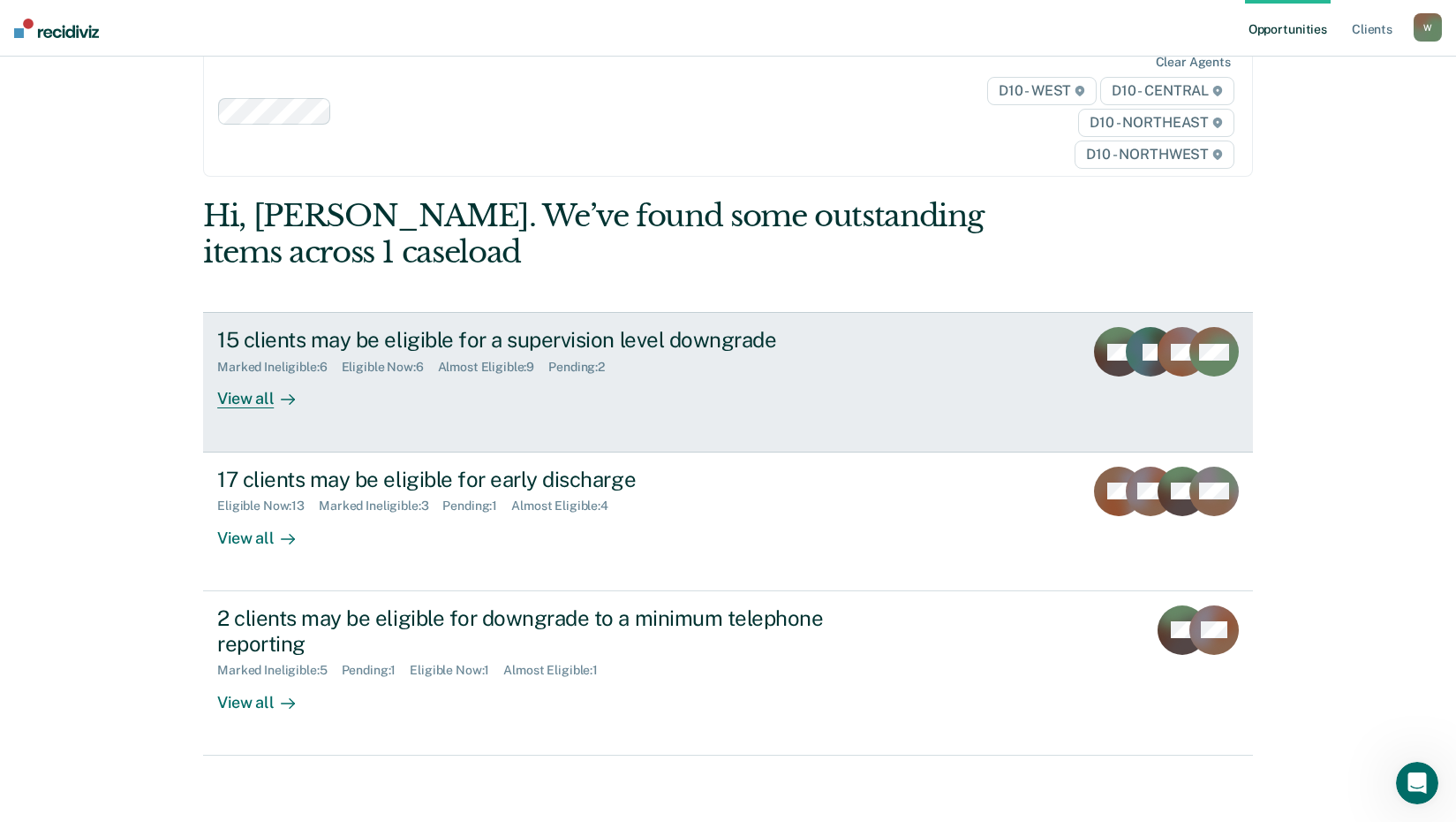  I want to click on div: W, so click(1428, 27).